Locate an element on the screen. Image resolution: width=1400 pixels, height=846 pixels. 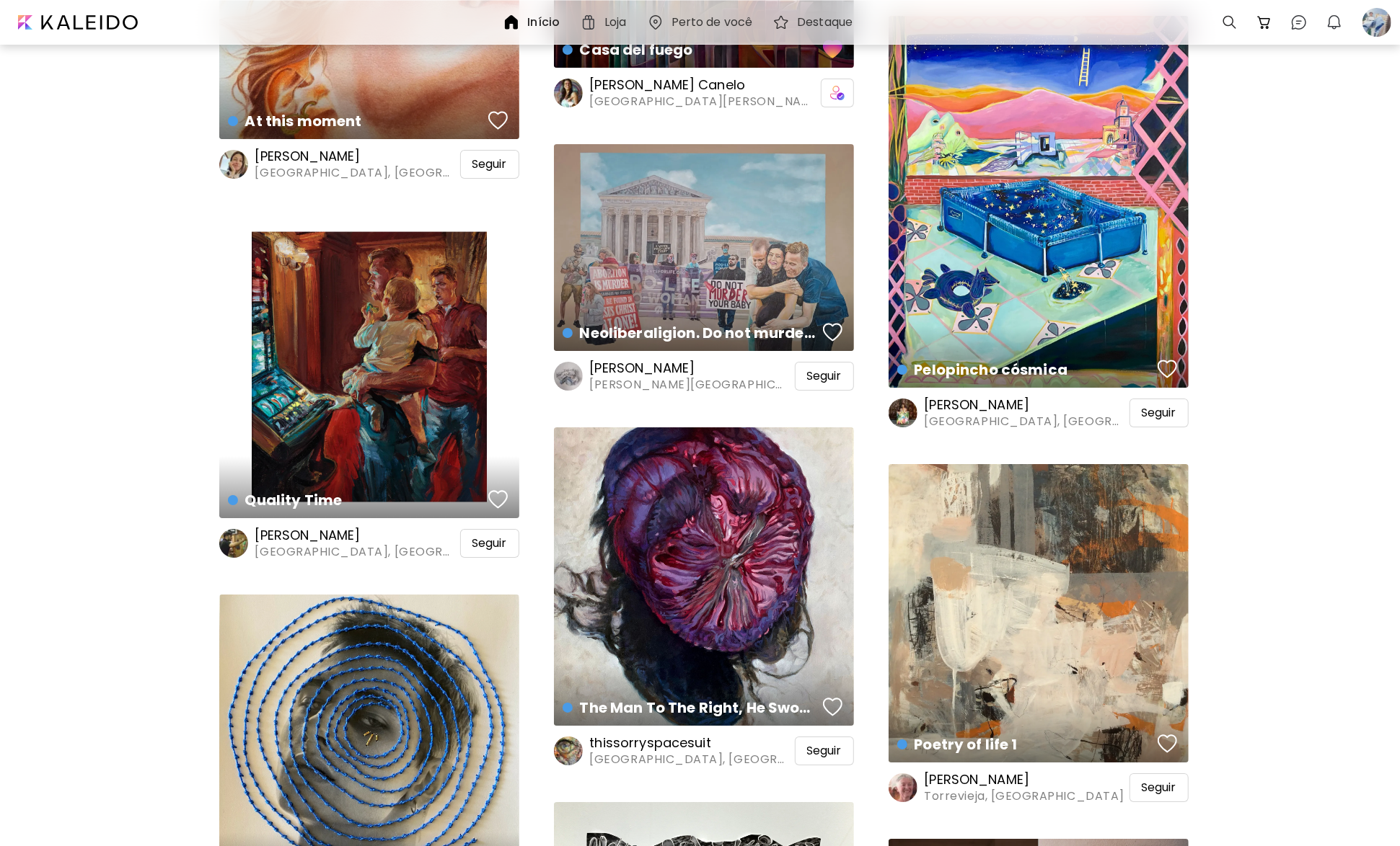
h6: Destaque is located at coordinates (824, 23).